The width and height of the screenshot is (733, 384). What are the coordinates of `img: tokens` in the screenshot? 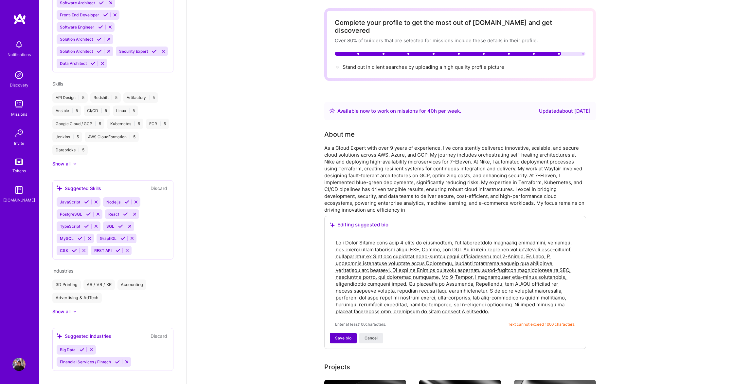 It's located at (19, 161).